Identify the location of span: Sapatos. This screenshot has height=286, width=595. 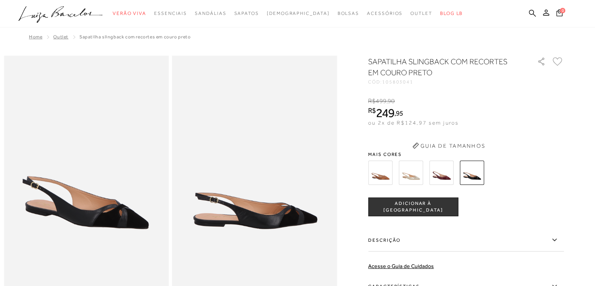
(246, 13).